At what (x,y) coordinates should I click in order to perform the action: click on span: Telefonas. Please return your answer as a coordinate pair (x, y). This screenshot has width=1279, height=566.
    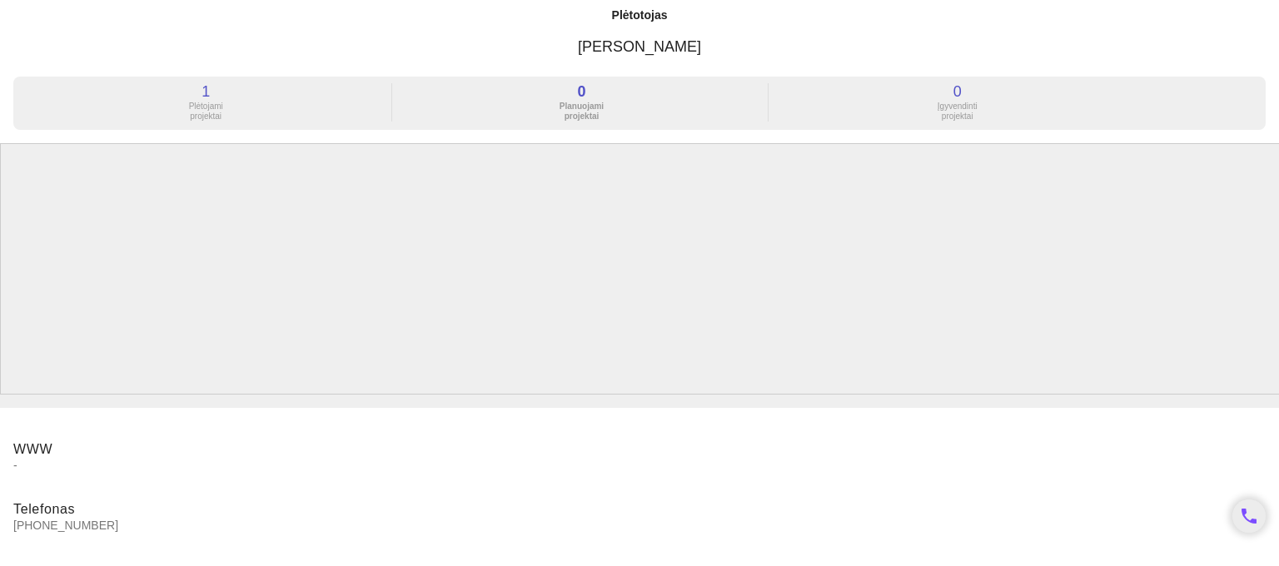
    Looking at the image, I should click on (44, 509).